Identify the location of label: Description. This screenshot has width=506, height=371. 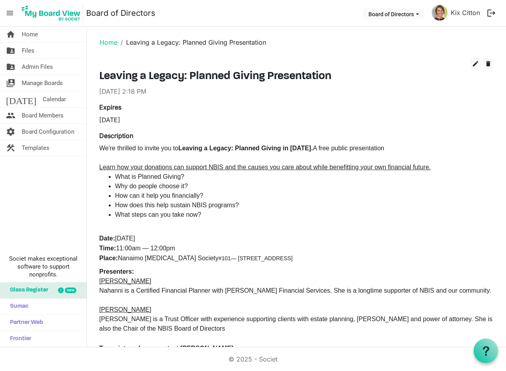
(116, 136).